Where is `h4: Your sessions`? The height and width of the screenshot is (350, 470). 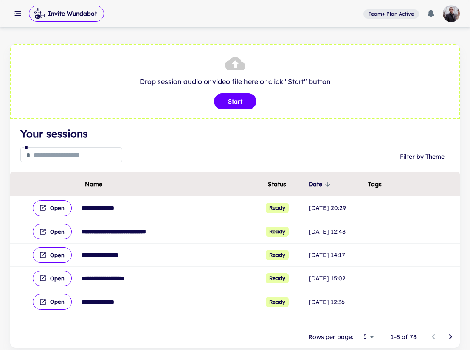 h4: Your sessions is located at coordinates (235, 134).